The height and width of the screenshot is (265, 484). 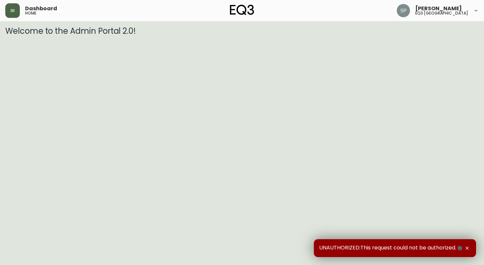 What do you see at coordinates (403, 11) in the screenshot?
I see `img: 25c0ecf8c5ed261b7fd55956ee48612f` at bounding box center [403, 11].